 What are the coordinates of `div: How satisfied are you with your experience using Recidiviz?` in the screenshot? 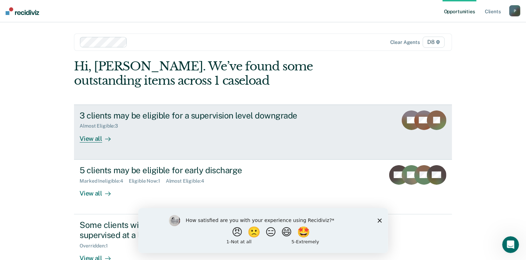 It's located at (128, 12).